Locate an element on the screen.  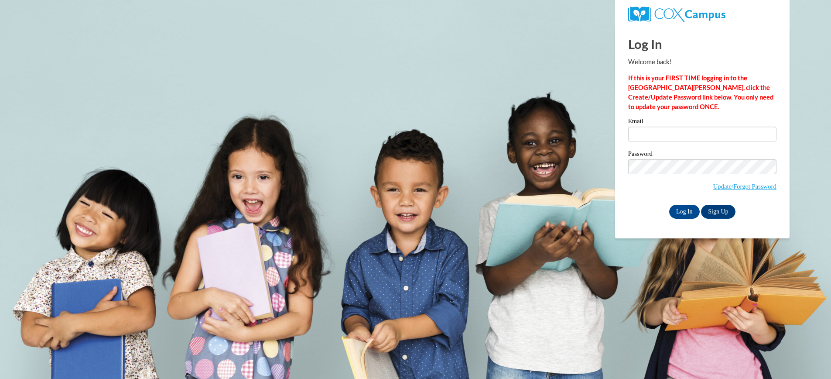
a: Sign Up is located at coordinates (718, 212).